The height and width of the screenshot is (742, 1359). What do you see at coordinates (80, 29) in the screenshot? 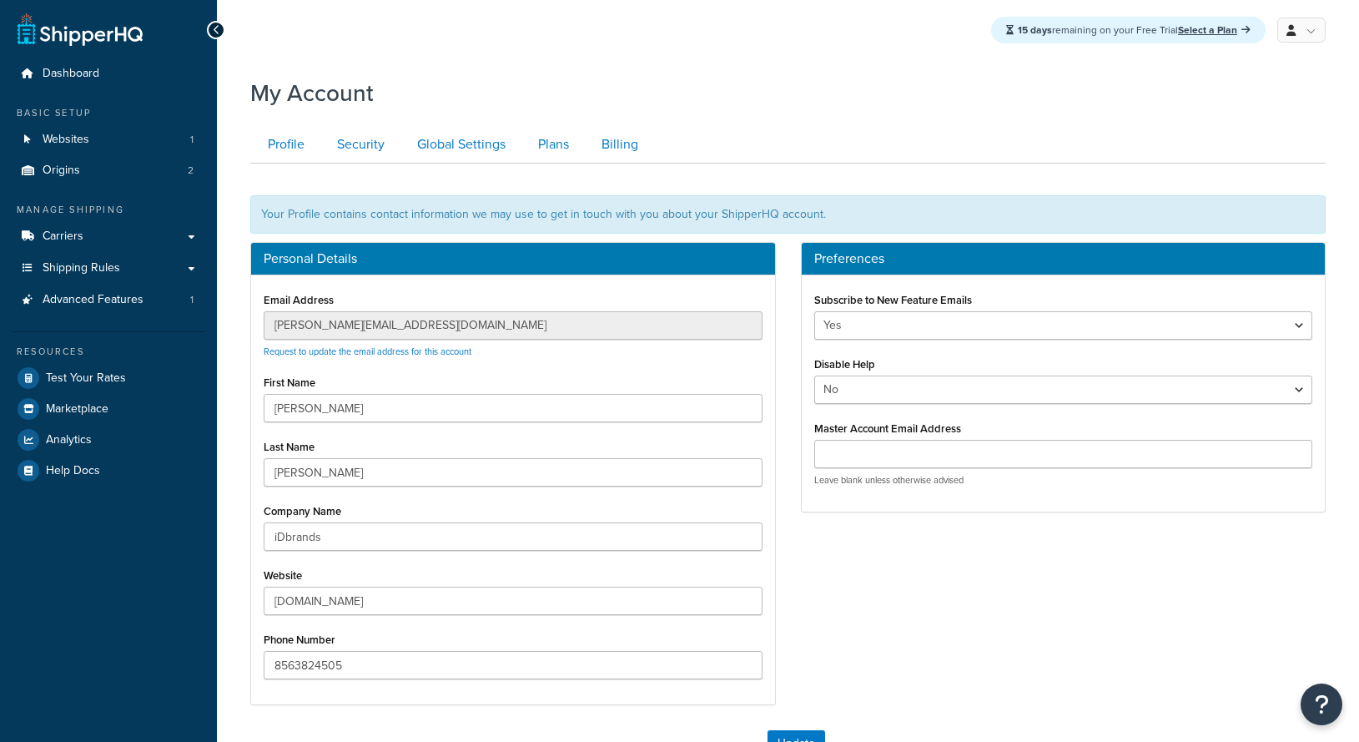
I see `a: ShipperHQ Home` at bounding box center [80, 29].